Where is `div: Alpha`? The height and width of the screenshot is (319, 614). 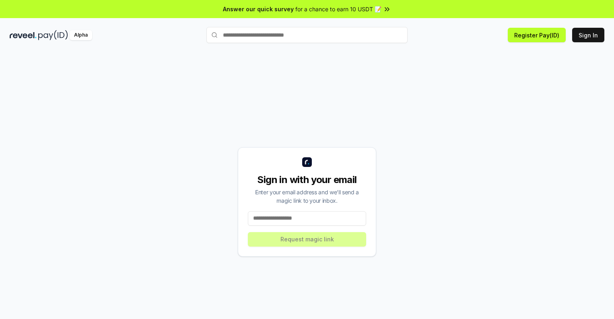
div: Alpha is located at coordinates (81, 35).